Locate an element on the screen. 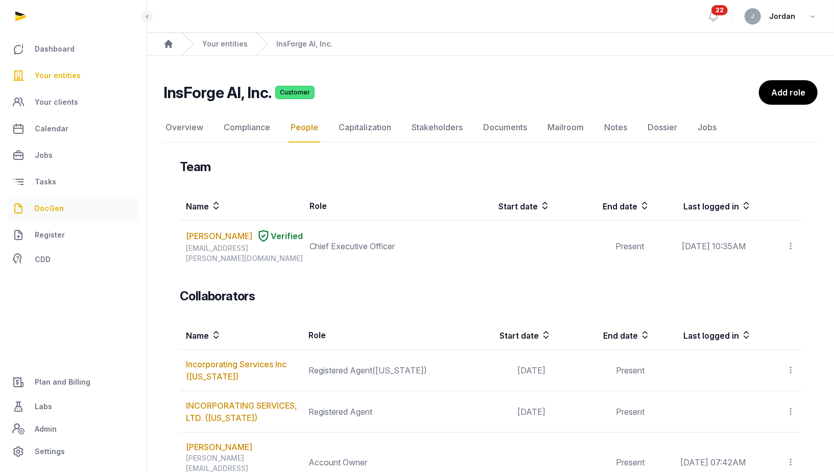 The image size is (834, 472). span: Settings is located at coordinates (50, 451).